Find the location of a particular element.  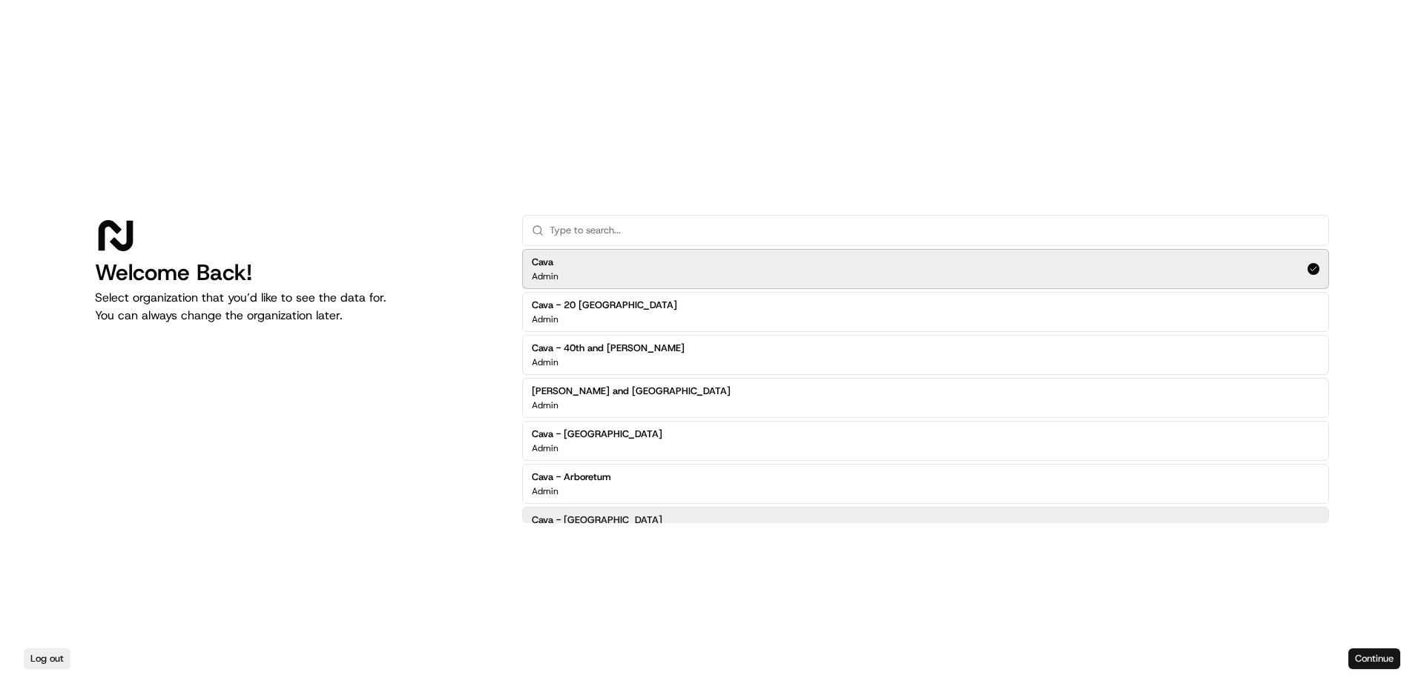

button: Log out is located at coordinates (47, 659).